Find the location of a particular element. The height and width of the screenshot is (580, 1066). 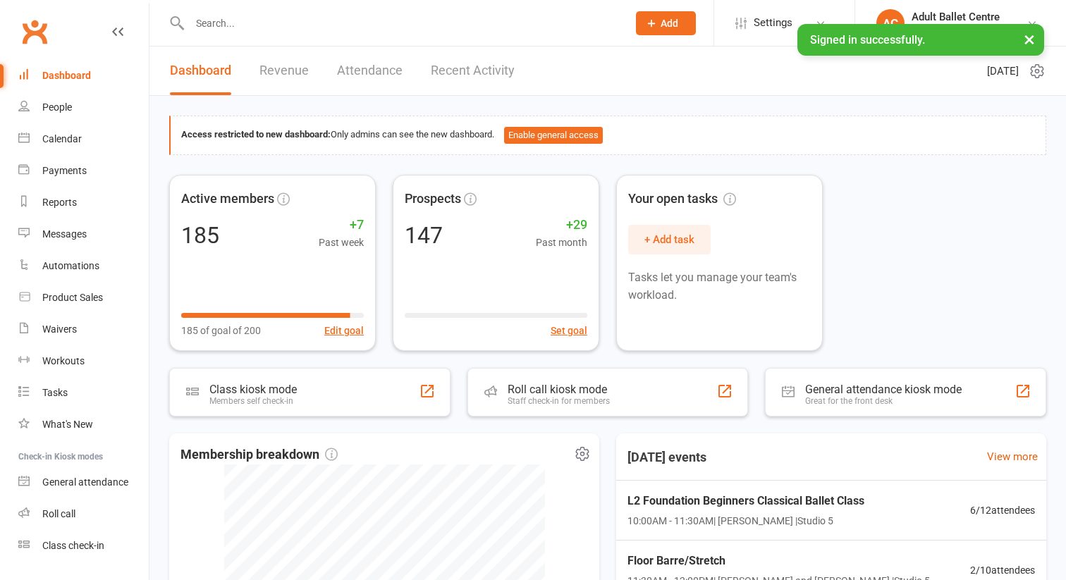

div: Workouts is located at coordinates (63, 361).